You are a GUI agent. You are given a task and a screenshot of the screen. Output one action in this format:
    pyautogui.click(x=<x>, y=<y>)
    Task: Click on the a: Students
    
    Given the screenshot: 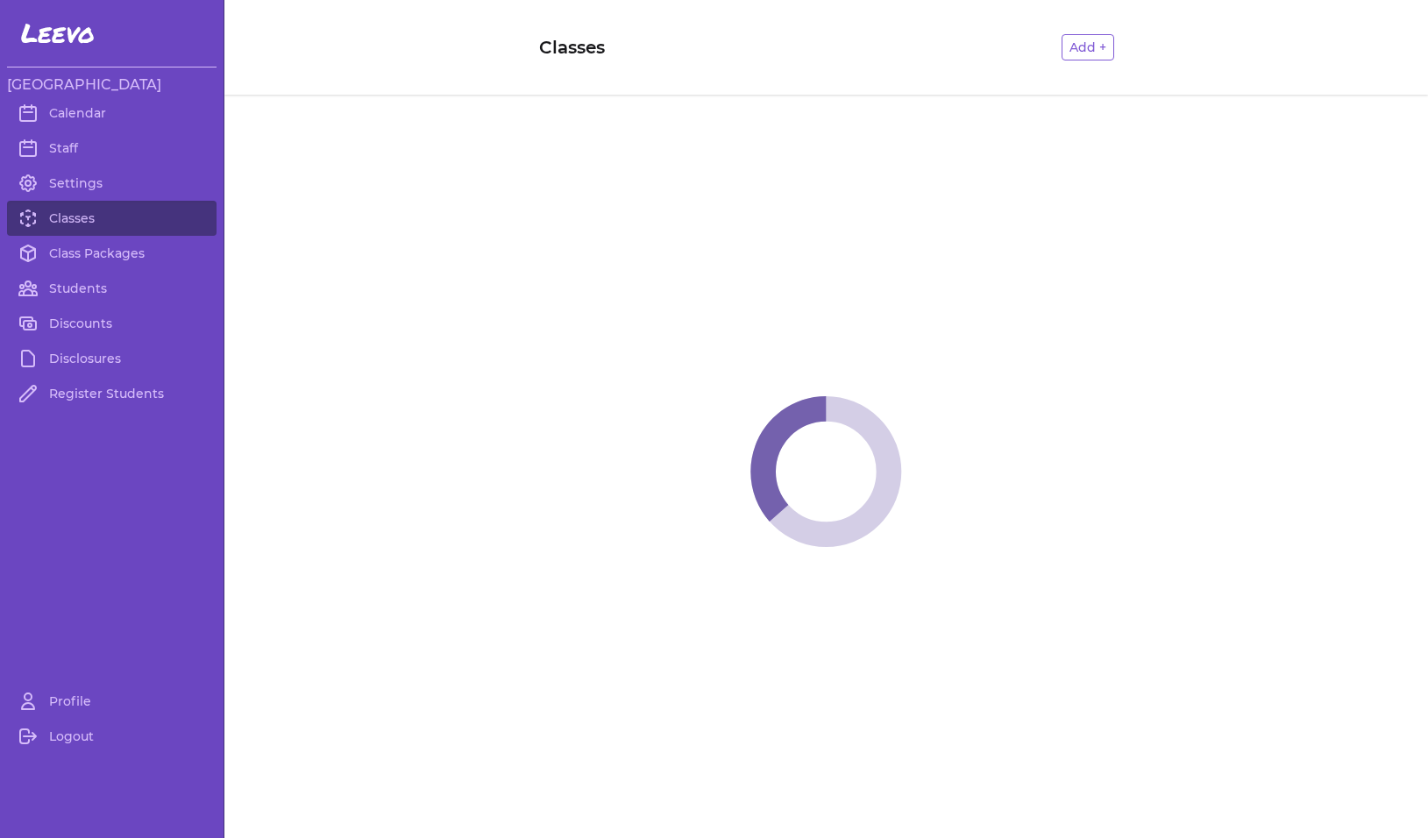 What is the action you would take?
    pyautogui.click(x=111, y=288)
    